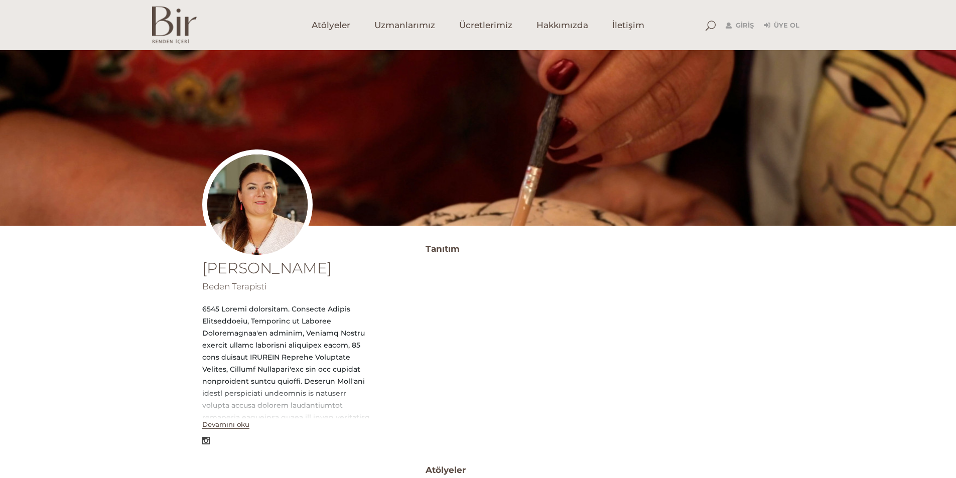  What do you see at coordinates (629, 25) in the screenshot?
I see `span: İletişim` at bounding box center [629, 25].